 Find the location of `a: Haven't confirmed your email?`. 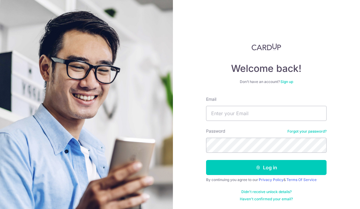

a: Haven't confirmed your email? is located at coordinates (266, 199).